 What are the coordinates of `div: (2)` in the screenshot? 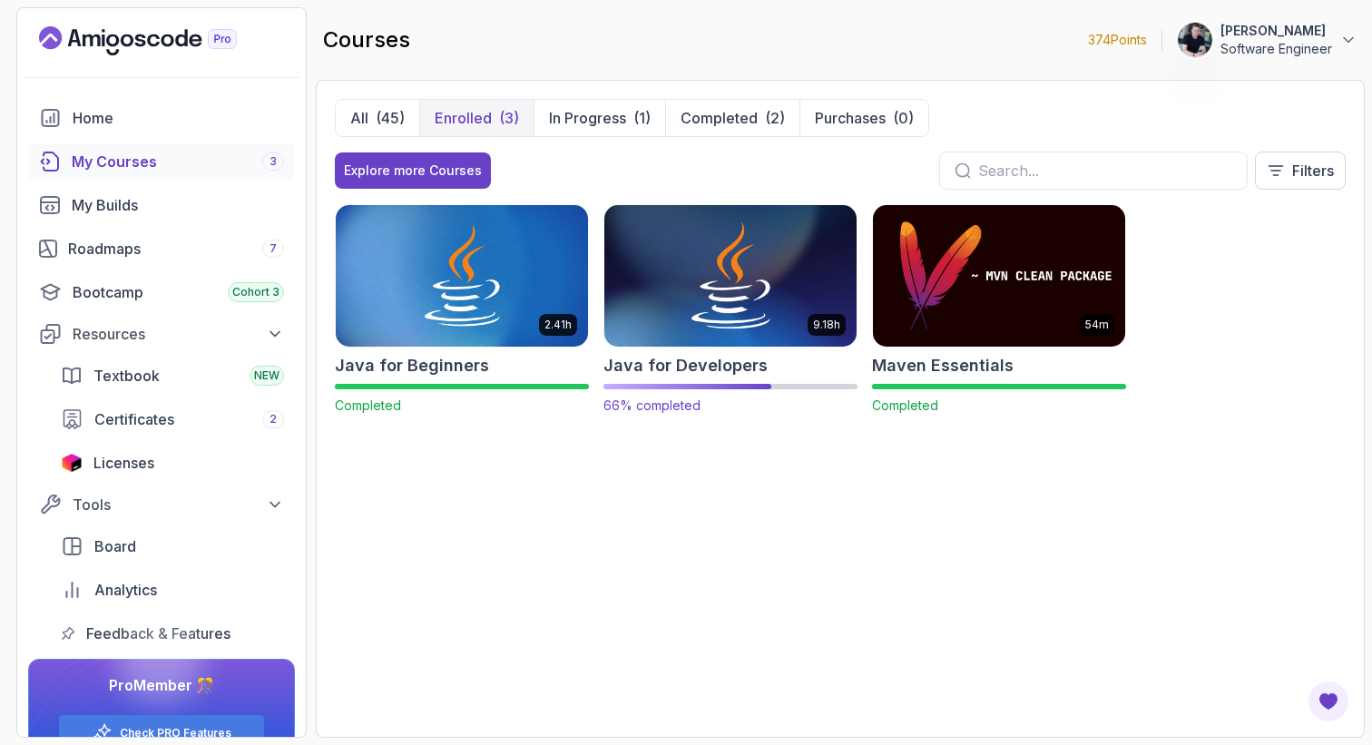 It's located at (775, 118).